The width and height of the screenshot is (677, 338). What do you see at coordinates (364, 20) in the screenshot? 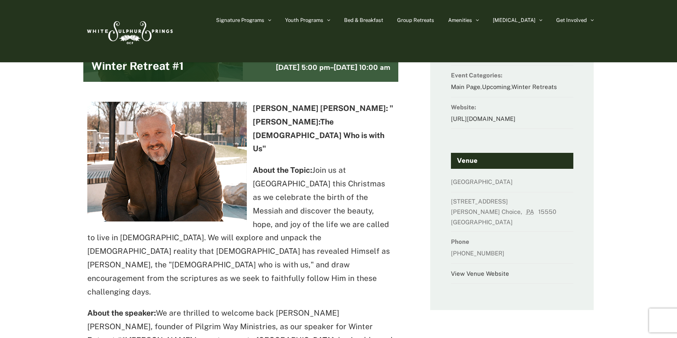
I see `span: Bed & Breakfast` at bounding box center [364, 20].